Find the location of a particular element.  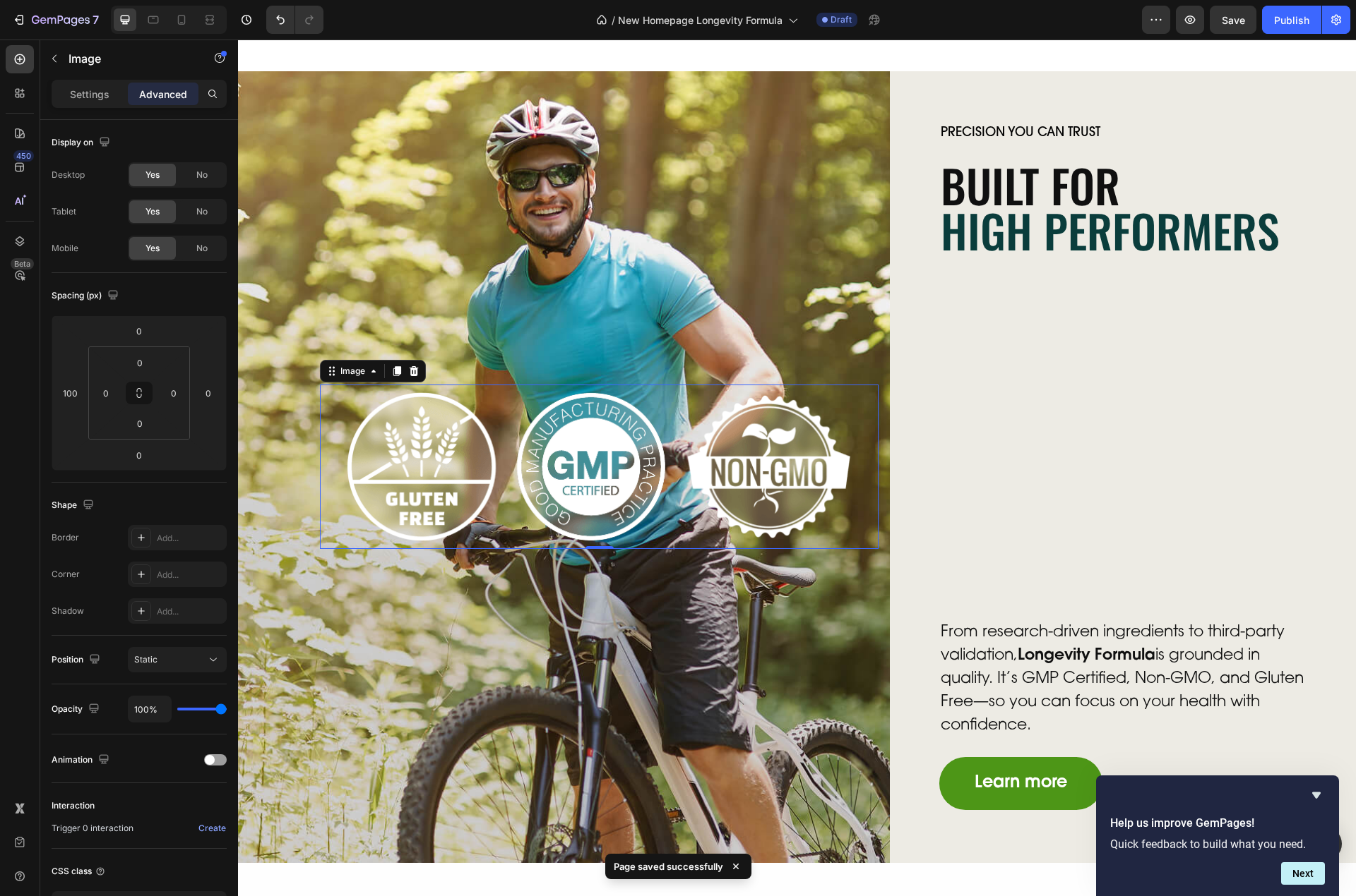

div: Mobile is located at coordinates (65, 249).